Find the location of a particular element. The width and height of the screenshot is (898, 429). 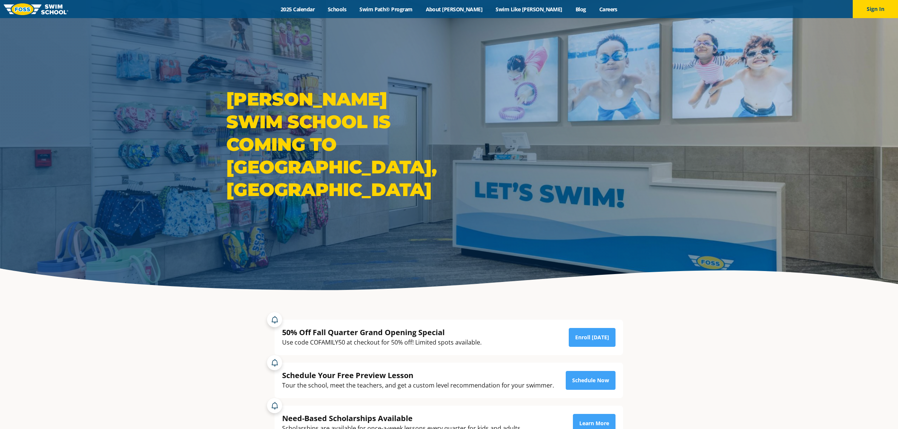

a: Careers is located at coordinates (608, 9).